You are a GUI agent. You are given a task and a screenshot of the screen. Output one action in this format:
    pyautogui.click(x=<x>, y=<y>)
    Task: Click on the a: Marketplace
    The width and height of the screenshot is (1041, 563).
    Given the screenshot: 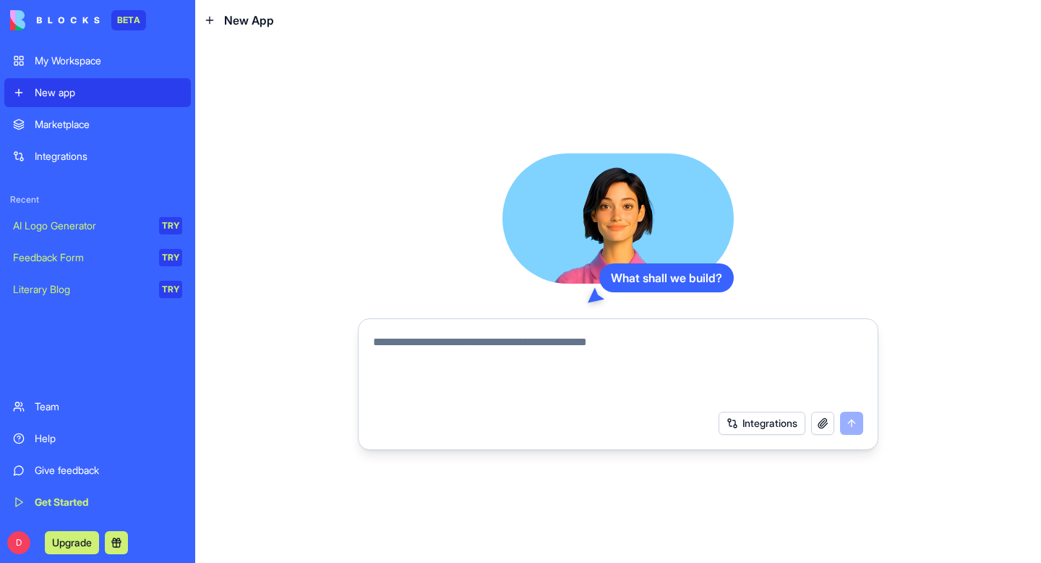 What is the action you would take?
    pyautogui.click(x=98, y=124)
    